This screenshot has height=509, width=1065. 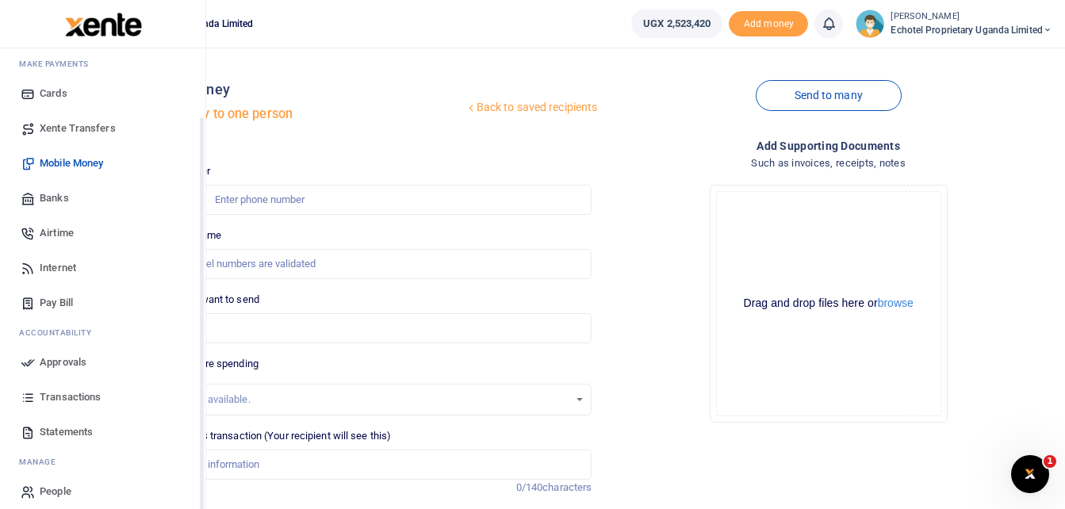 What do you see at coordinates (828, 304) in the screenshot?
I see `div: File Uploader` at bounding box center [828, 304].